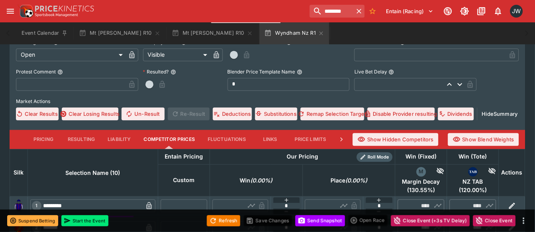 The width and height of the screenshot is (535, 232). Describe the element at coordinates (119, 140) in the screenshot. I see `button: Liability` at that location.